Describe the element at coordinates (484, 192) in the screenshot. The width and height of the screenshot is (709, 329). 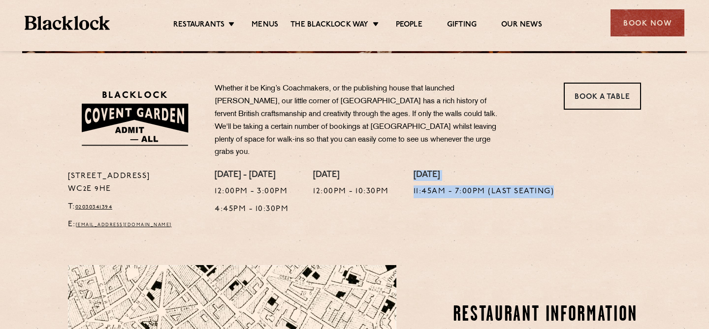
I see `p: 11:45am - 7:00pm (Last Seating)` at that location.